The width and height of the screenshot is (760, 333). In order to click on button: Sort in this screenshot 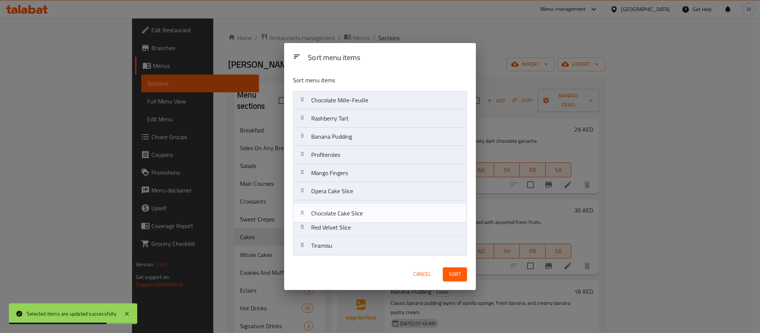, I will do `click(455, 274)`.